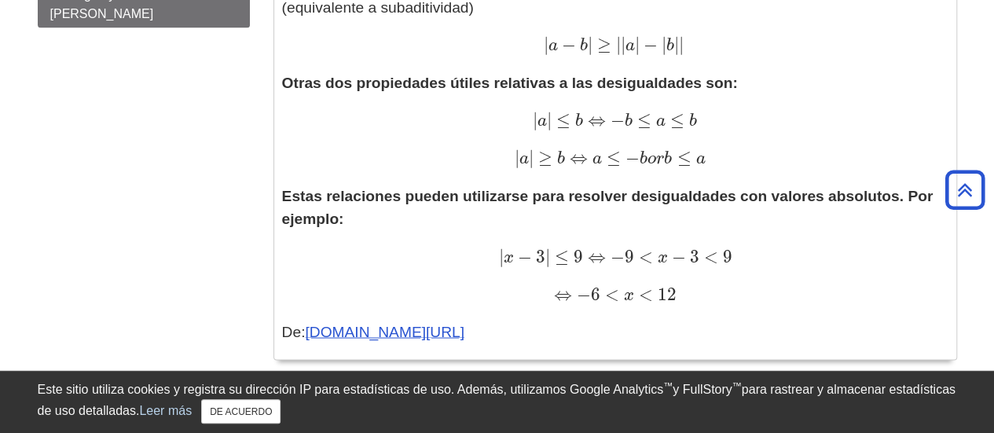 The width and height of the screenshot is (994, 433). Describe the element at coordinates (607, 207) in the screenshot. I see `font: Estas relaciones pueden utilizarse para resolver desigualdades con valores absolutos. Por ejemplo:` at that location.